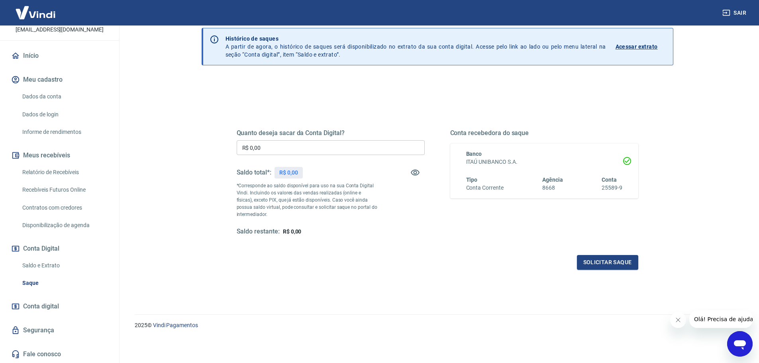 The width and height of the screenshot is (759, 363). I want to click on p: A partir de agora, o histórico de saques será disponibilizado no extrato da sua conta digital. Ac..., so click(416, 47).